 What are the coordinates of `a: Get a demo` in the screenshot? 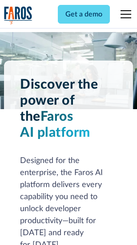 It's located at (84, 14).